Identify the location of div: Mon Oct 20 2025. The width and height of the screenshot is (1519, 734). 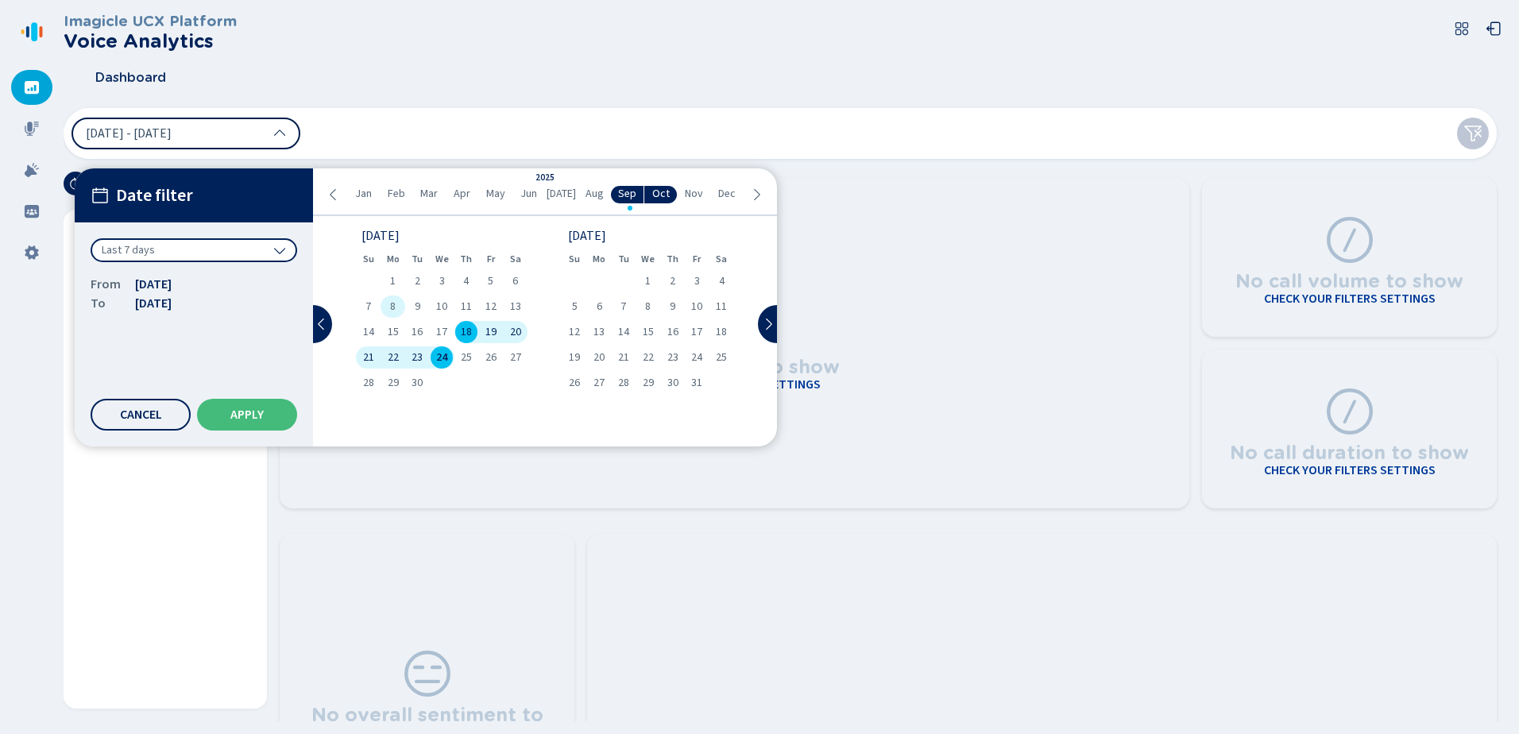
(599, 358).